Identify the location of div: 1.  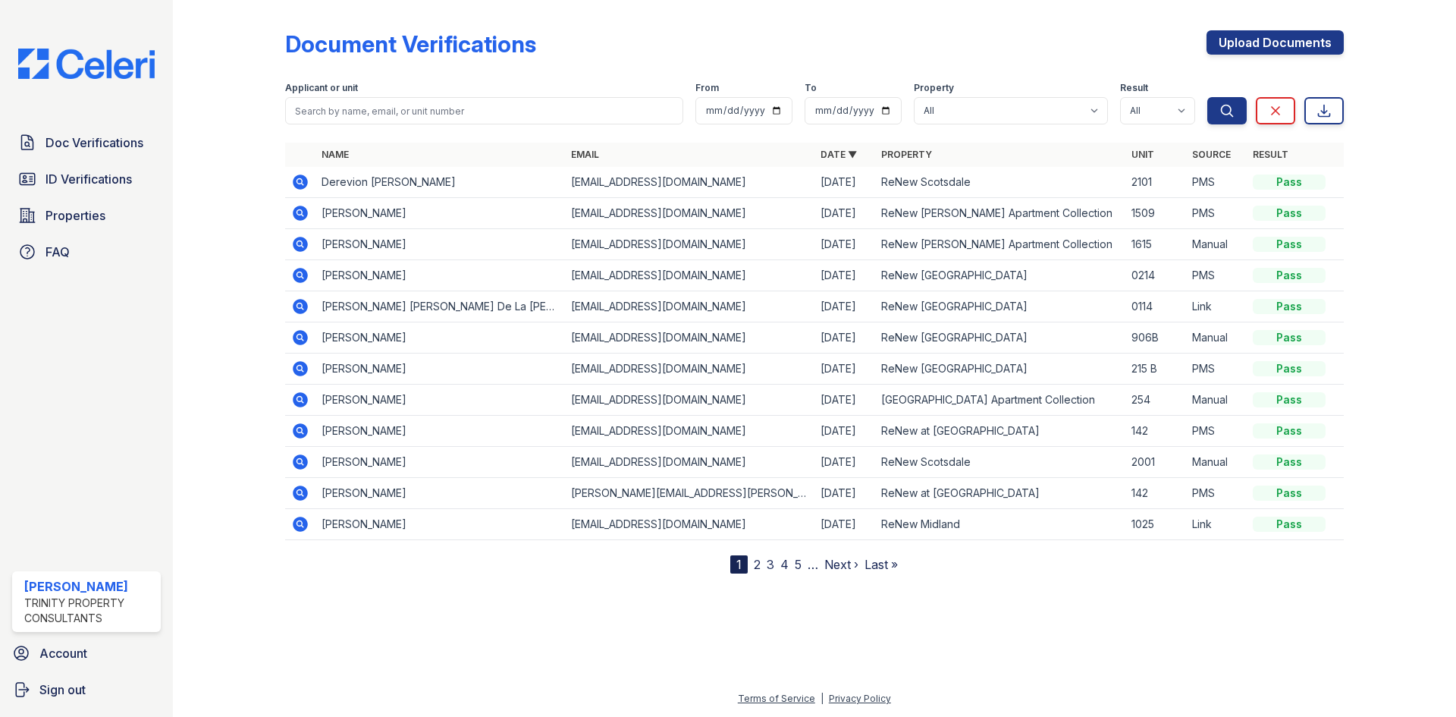
(739, 564).